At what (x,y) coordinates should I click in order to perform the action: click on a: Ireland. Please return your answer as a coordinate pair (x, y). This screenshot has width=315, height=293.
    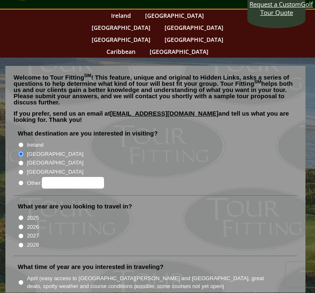
    Looking at the image, I should click on (121, 16).